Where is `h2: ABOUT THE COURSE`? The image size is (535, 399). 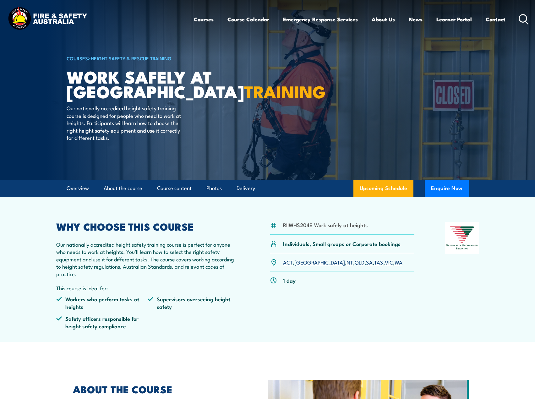
h2: ABOUT THE COURSE is located at coordinates (156, 389).